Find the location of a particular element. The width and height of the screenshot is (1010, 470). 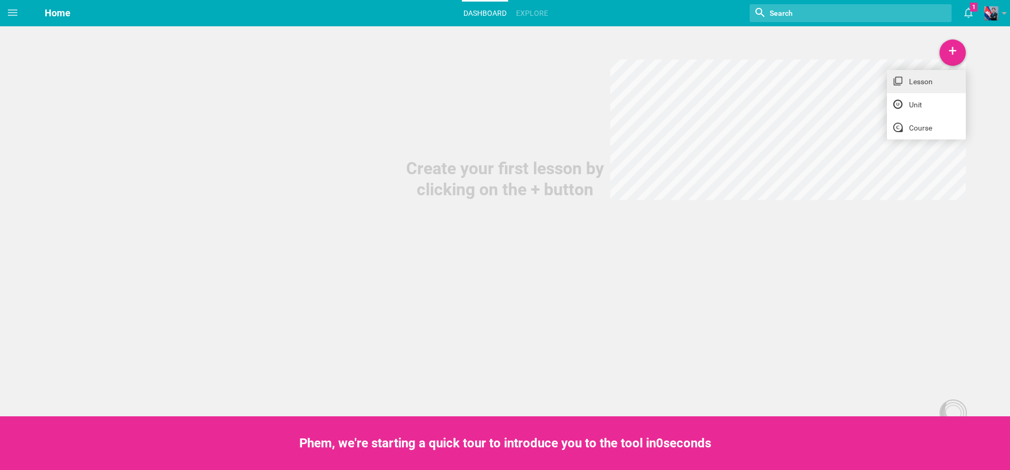

a: Unit is located at coordinates (927, 105).